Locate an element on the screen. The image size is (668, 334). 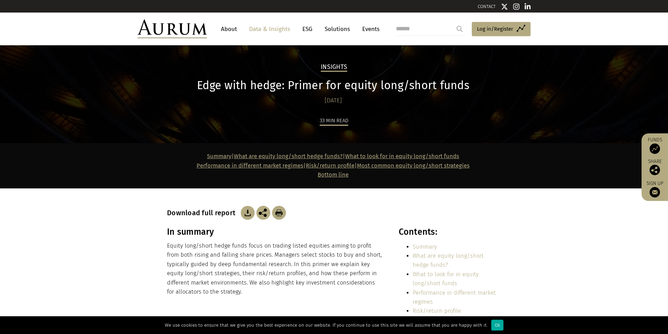
img: Sign up to our newsletter is located at coordinates (655, 192).